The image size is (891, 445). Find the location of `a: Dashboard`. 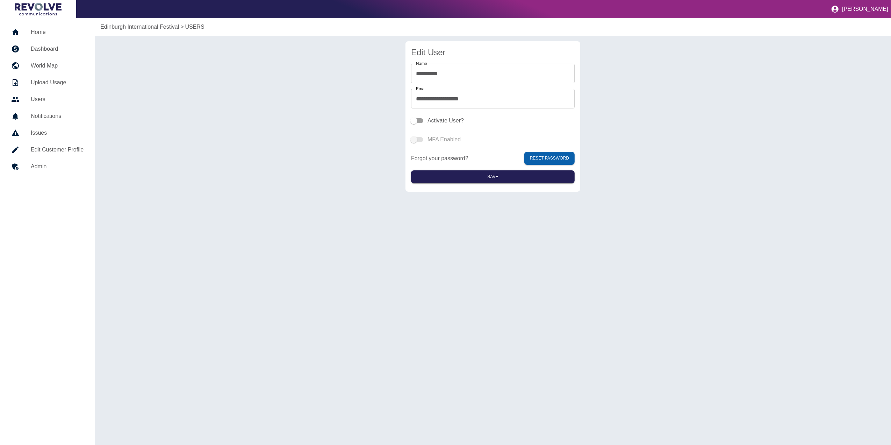

a: Dashboard is located at coordinates (47, 49).